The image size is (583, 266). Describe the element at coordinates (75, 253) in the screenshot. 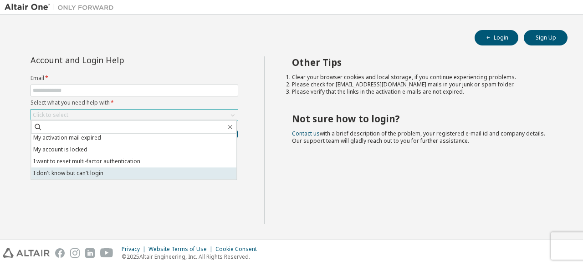

I see `img: instagram.svg` at that location.